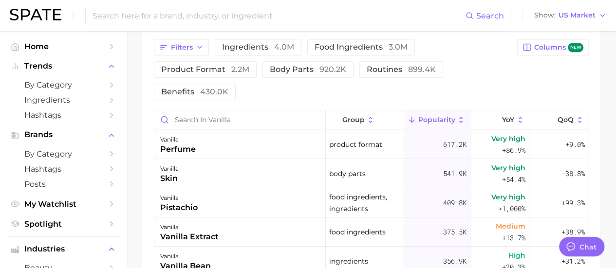  Describe the element at coordinates (577, 15) in the screenshot. I see `span: US Market` at that location.